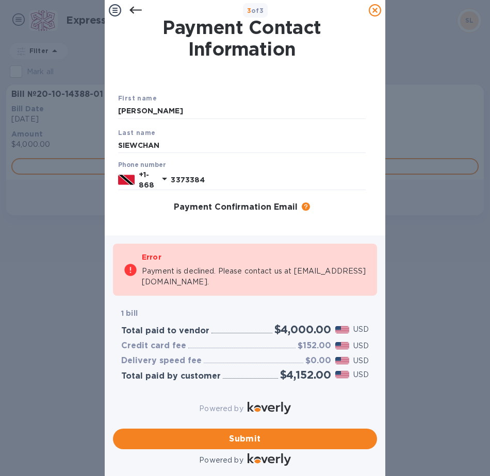 The height and width of the screenshot is (476, 490). I want to click on b: of 3, so click(255, 10).